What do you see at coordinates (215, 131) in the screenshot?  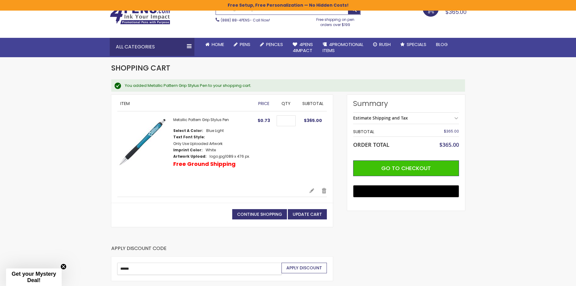 I see `dd: Blue Light` at bounding box center [215, 131].